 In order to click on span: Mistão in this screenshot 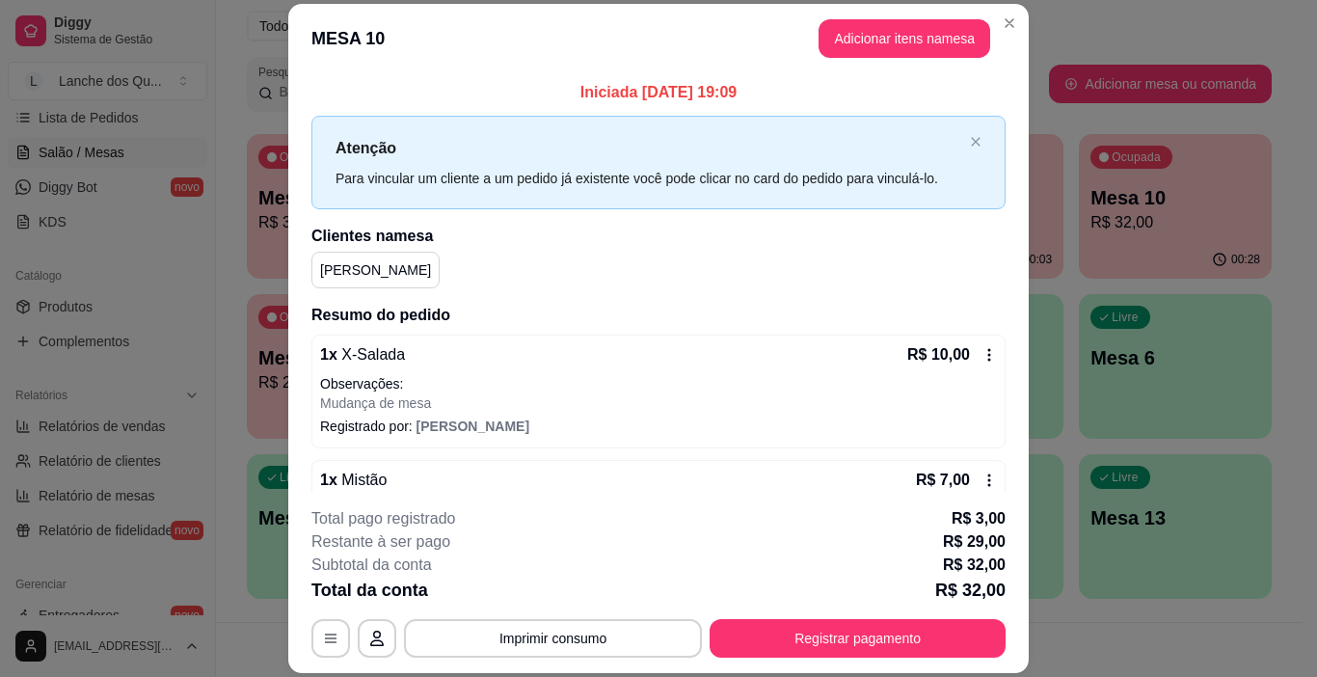, I will do `click(362, 479)`.